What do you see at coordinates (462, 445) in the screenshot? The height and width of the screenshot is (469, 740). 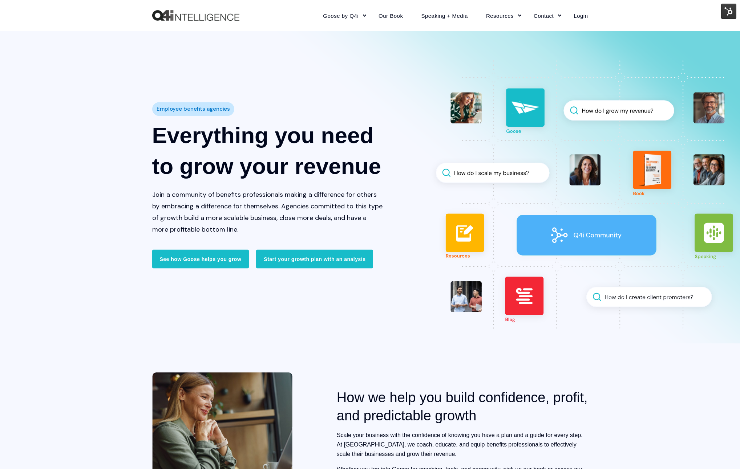 I see `p: Scale your business with the confidence of knowing you have a plan and a guide for every step. At...` at bounding box center [462, 445].